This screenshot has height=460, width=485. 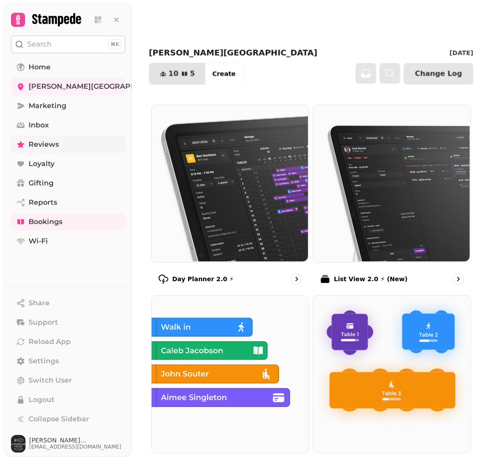 What do you see at coordinates (177, 74) in the screenshot?
I see `button: 105` at bounding box center [177, 74].